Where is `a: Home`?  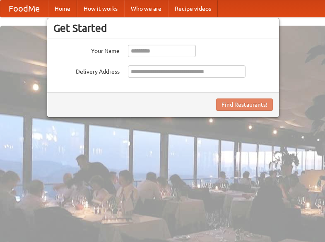
a: Home is located at coordinates (63, 9).